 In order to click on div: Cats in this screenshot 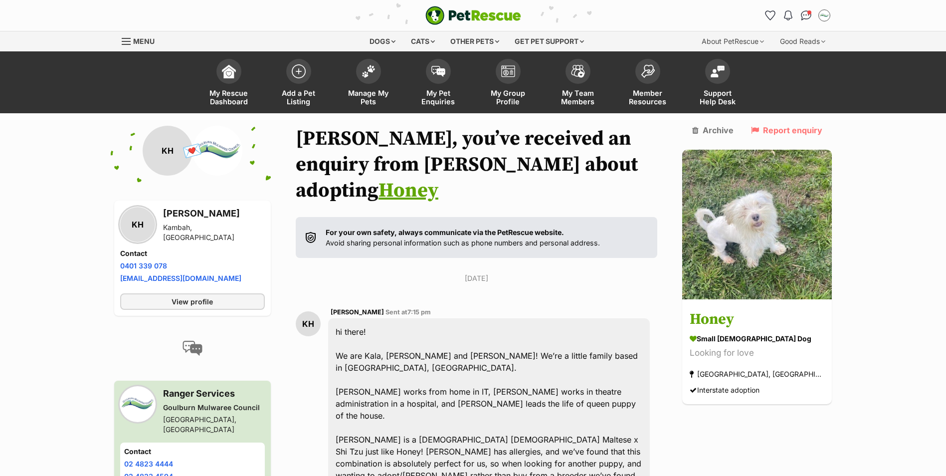, I will do `click(423, 41)`.